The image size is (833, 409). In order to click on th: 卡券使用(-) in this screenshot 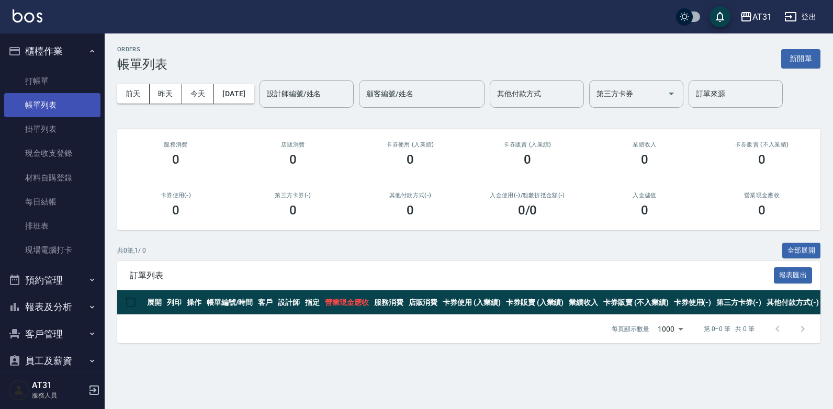, I will do `click(693, 303)`.